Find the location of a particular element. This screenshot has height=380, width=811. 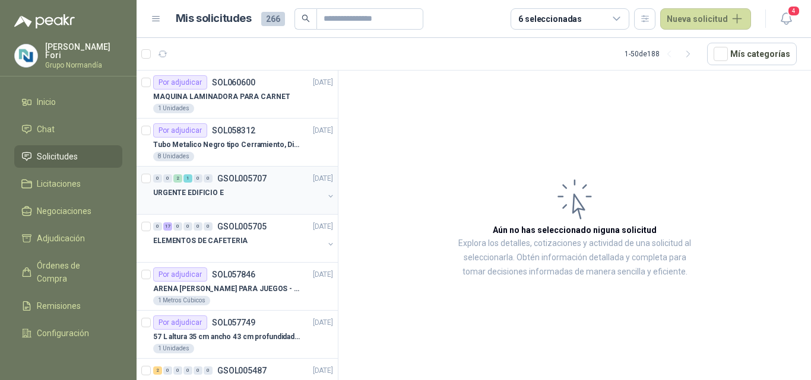

span: Inicio is located at coordinates (46, 102).